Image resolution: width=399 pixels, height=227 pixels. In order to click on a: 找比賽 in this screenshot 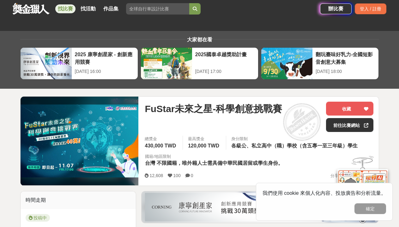, I will do `click(65, 9)`.